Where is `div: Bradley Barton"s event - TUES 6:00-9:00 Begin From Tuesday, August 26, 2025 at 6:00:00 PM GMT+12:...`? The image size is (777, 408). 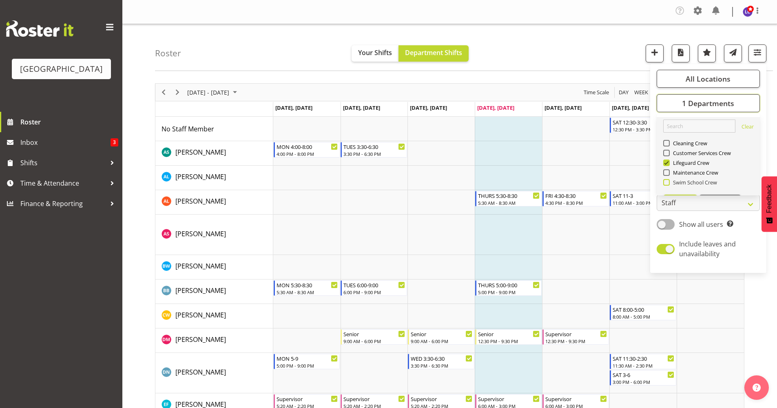
div: Bradley Barton"s event - TUES 6:00-9:00 Begin From Tuesday, August 26, 2025 at 6:00:00 PM GMT+12:... is located at coordinates (373, 288).